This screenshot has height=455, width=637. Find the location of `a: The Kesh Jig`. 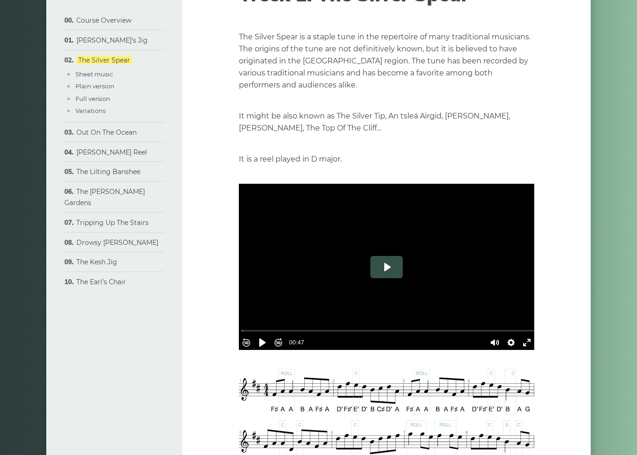

a: The Kesh Jig is located at coordinates (97, 262).